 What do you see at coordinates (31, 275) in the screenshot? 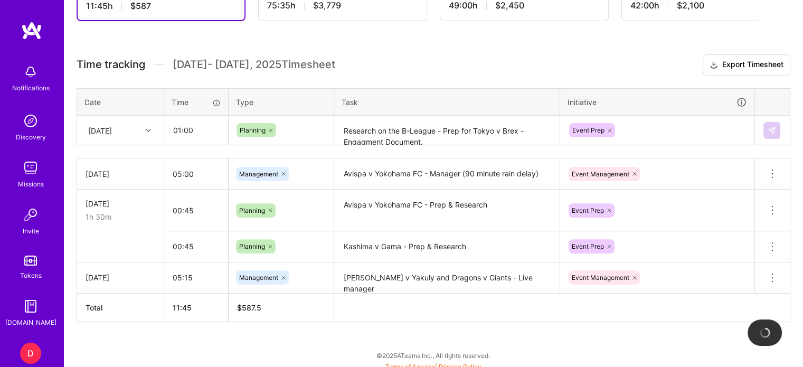
I see `div: Tokens` at bounding box center [31, 275].